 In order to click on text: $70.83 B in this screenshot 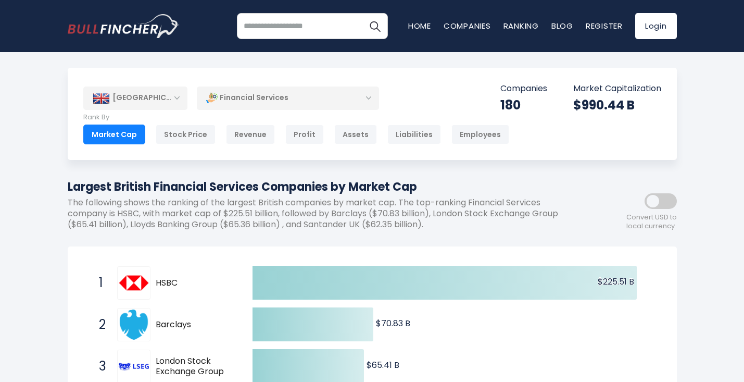, I will do `click(393, 323)`.